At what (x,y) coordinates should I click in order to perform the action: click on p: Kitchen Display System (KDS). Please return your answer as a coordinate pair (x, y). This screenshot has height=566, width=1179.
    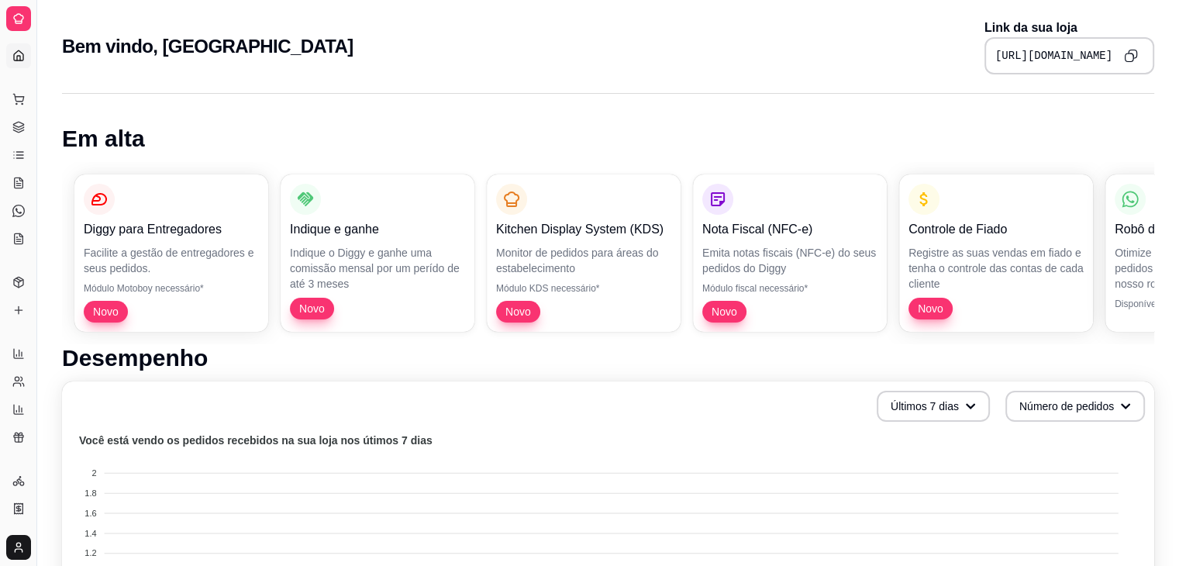
    Looking at the image, I should click on (584, 229).